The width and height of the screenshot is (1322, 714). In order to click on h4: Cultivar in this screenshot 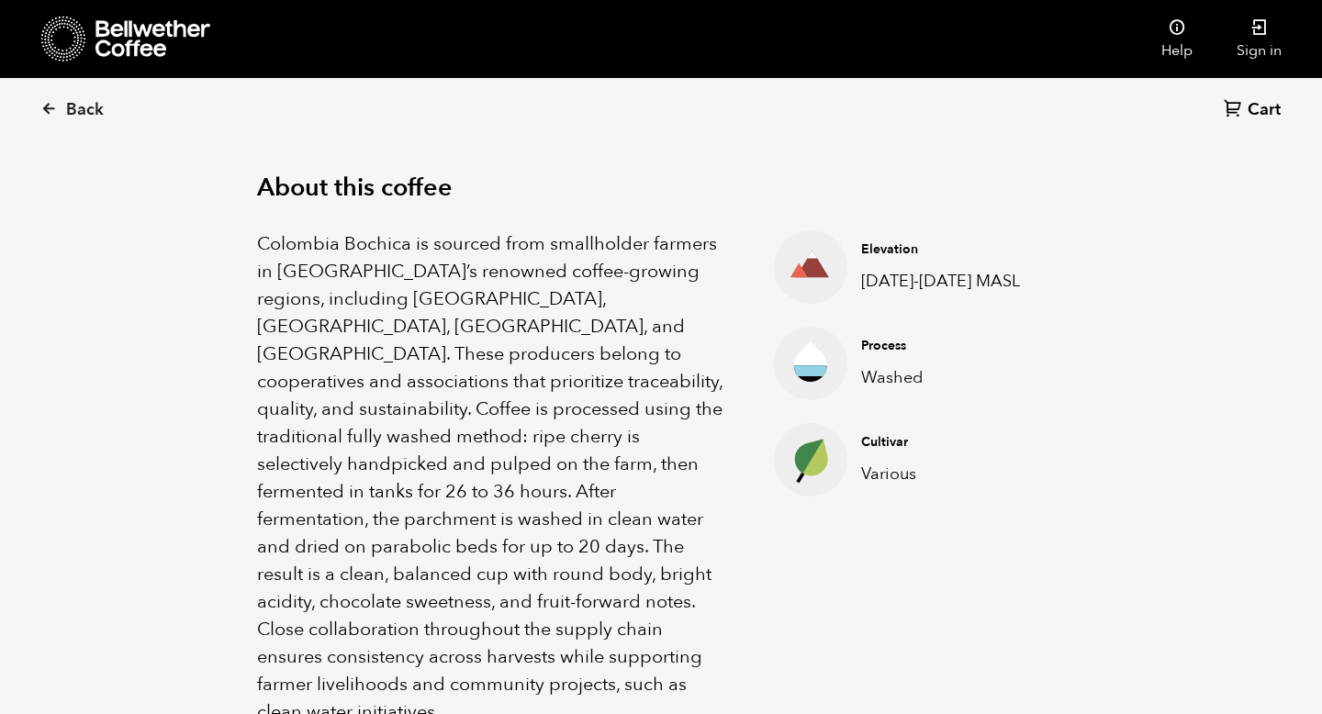, I will do `click(949, 443)`.